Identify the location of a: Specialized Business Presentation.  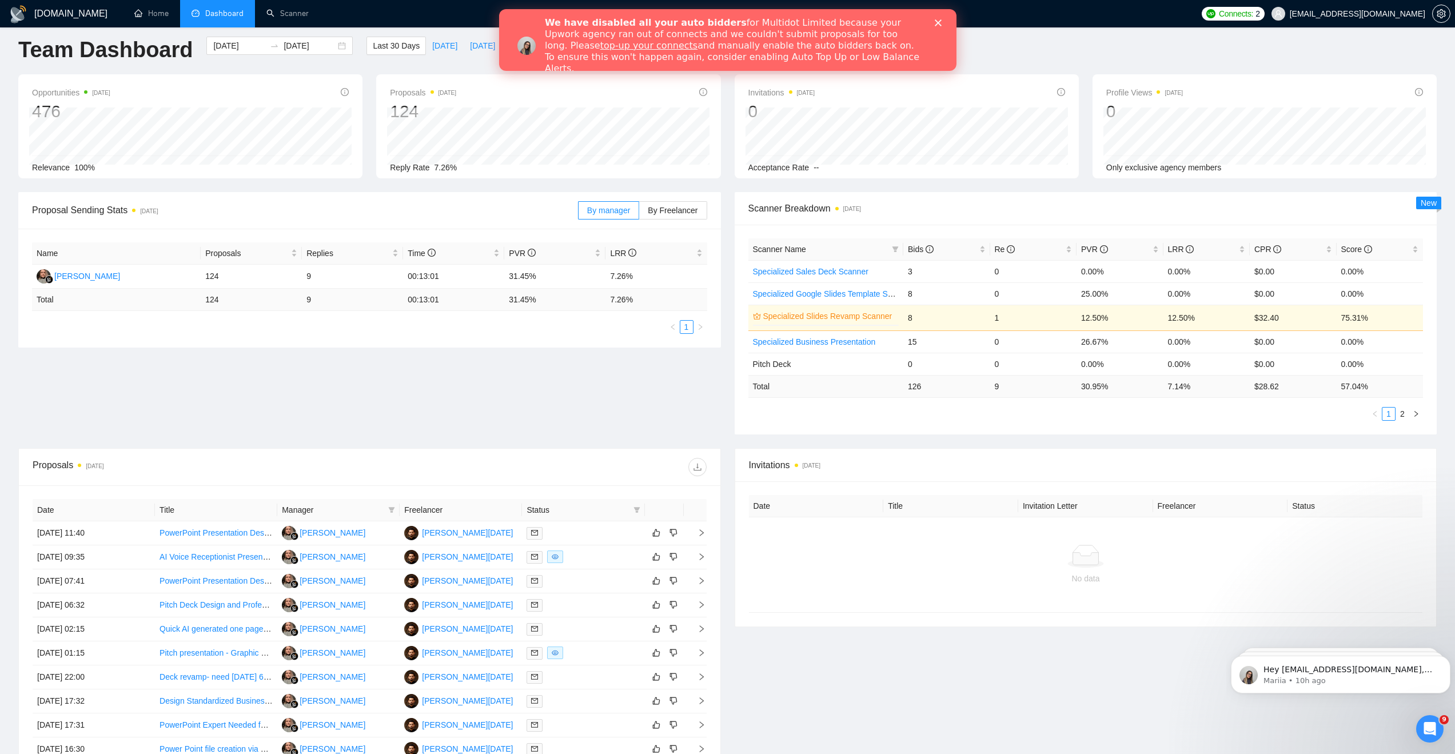
(814, 342).